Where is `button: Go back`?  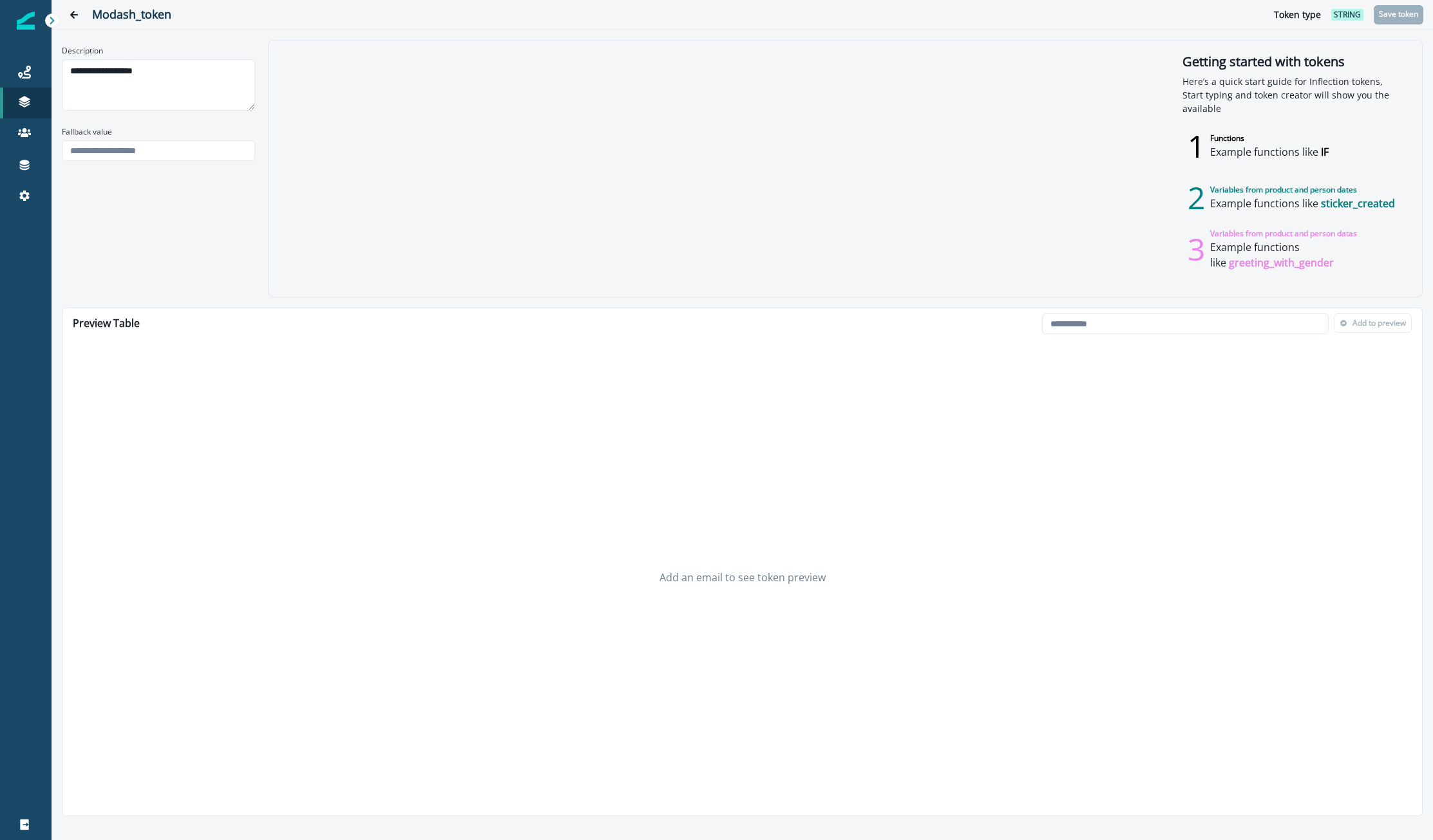 button: Go back is located at coordinates (74, 14).